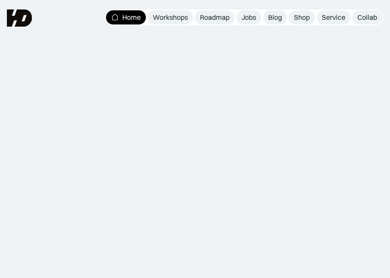 The width and height of the screenshot is (390, 278). Describe the element at coordinates (302, 17) in the screenshot. I see `div: Shop` at that location.